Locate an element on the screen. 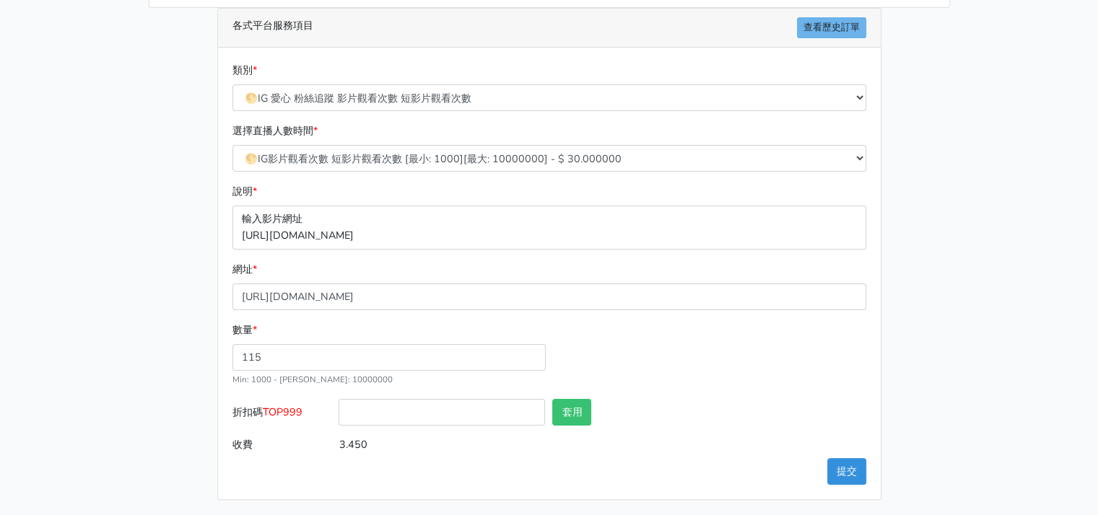 The image size is (1098, 515). div: 各式平台服務項目 is located at coordinates (549, 28).